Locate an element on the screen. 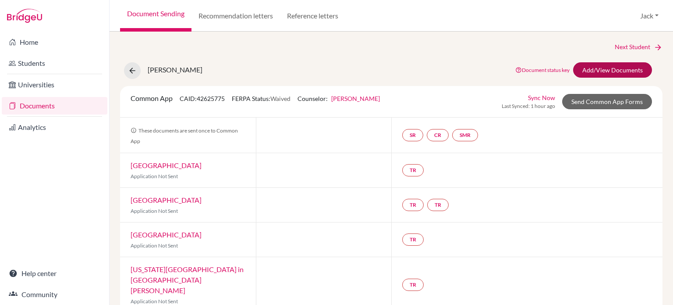  span: These documents are sent once to Common App is located at coordinates (184, 135).